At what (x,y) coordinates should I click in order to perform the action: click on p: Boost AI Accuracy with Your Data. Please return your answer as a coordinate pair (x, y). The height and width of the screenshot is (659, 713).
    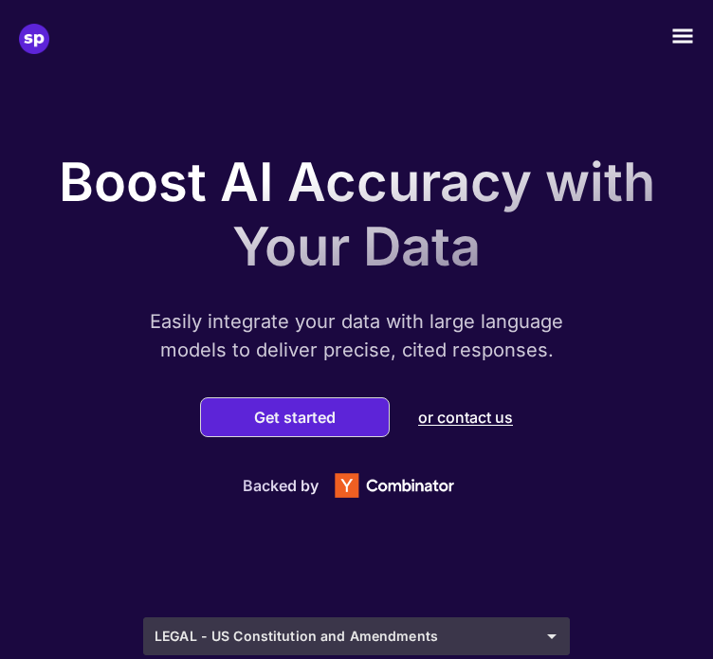
    Looking at the image, I should click on (356, 214).